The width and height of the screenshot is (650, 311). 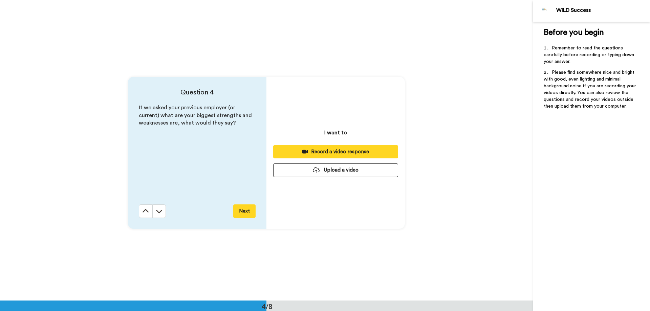 What do you see at coordinates (196, 115) in the screenshot?
I see `span: If we asked your previous employer (or current) what are your biggest strengths and weaknesses ar...` at bounding box center [196, 115].